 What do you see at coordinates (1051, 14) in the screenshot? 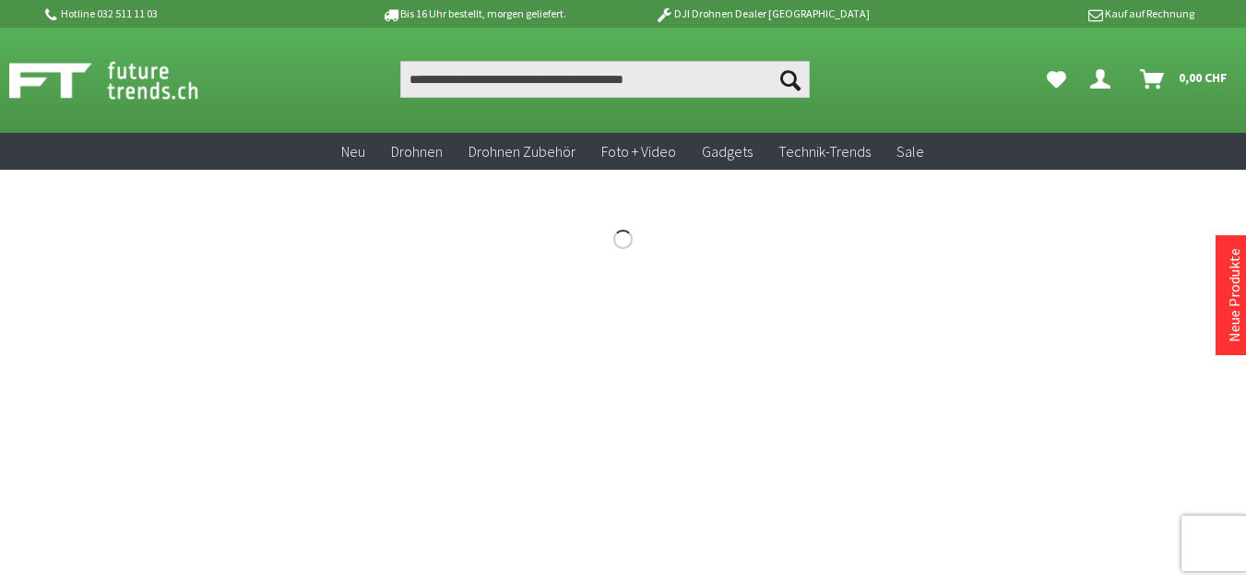
I see `p: Kauf auf Rechnung` at bounding box center [1051, 14].